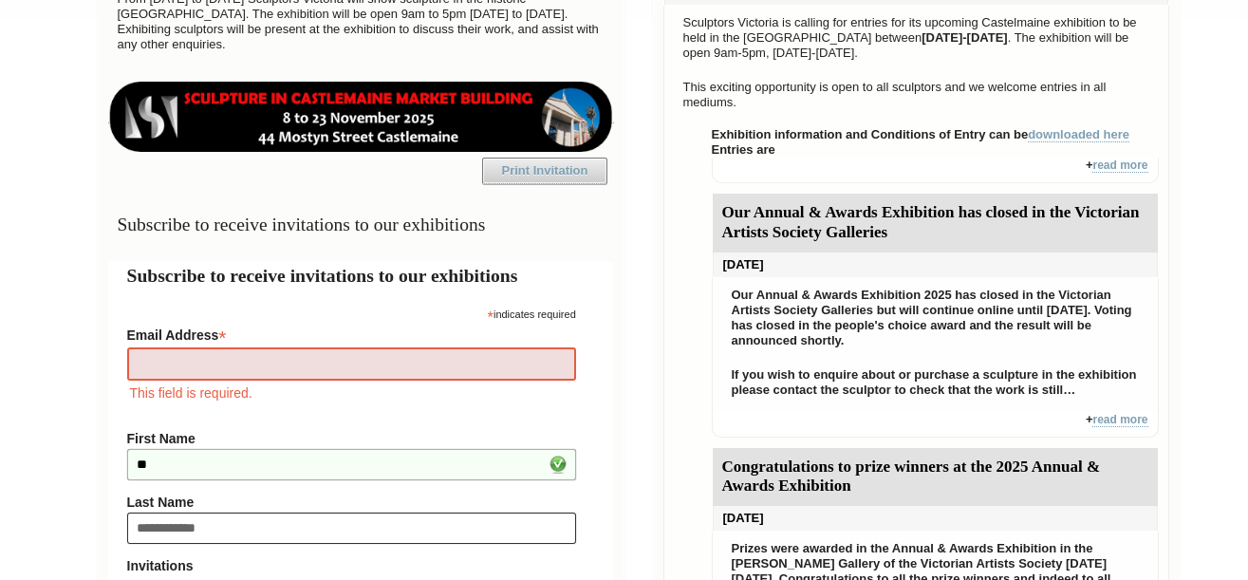  I want to click on strong: Invitations, so click(351, 566).